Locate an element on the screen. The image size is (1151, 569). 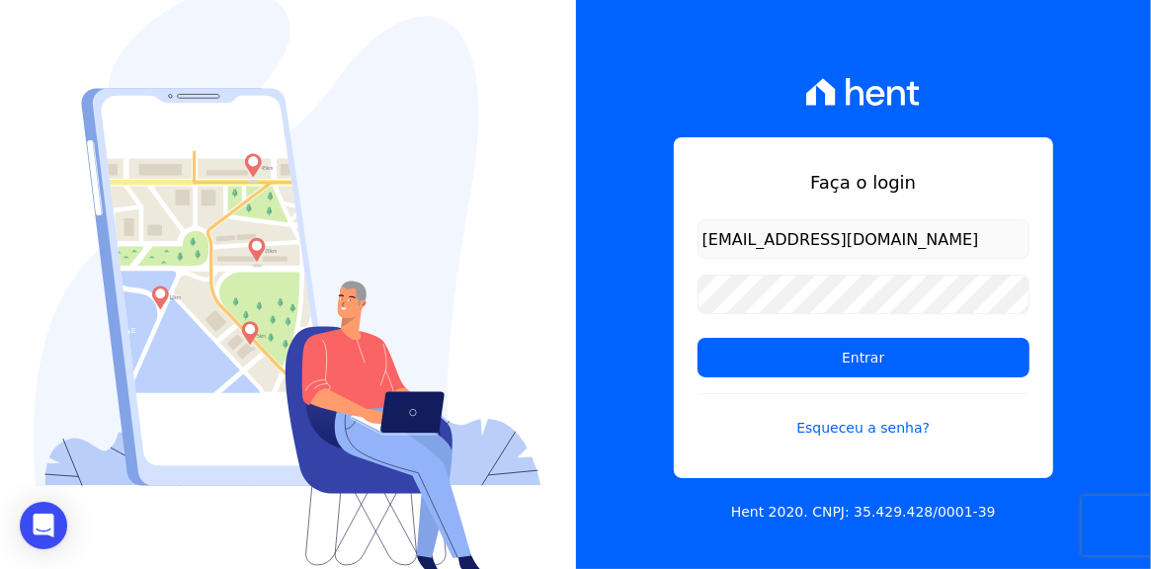
input: Entrar is located at coordinates (864, 358).